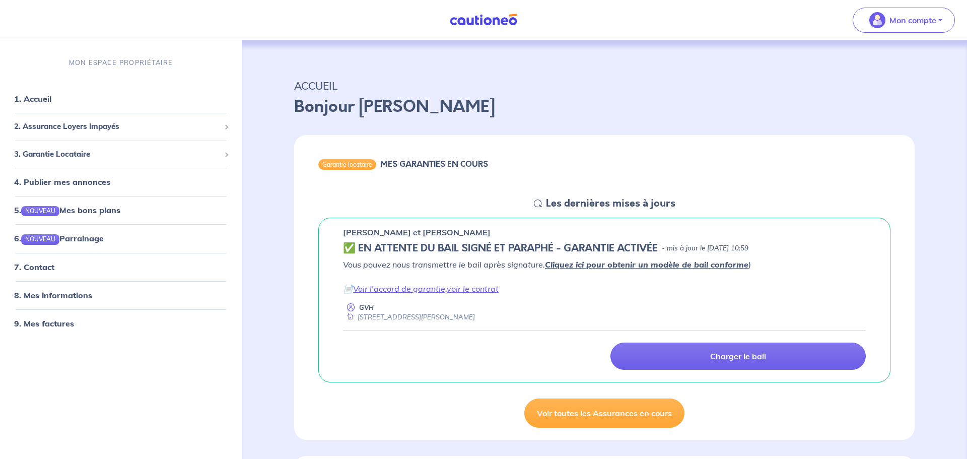 This screenshot has height=459, width=967. What do you see at coordinates (500, 248) in the screenshot?
I see `h5: ✅️️️ EN ATTENTE DU BAIL SIGNÉ ET PARAPHÉ - GARANTIE ACTIVÉE` at bounding box center [500, 248].